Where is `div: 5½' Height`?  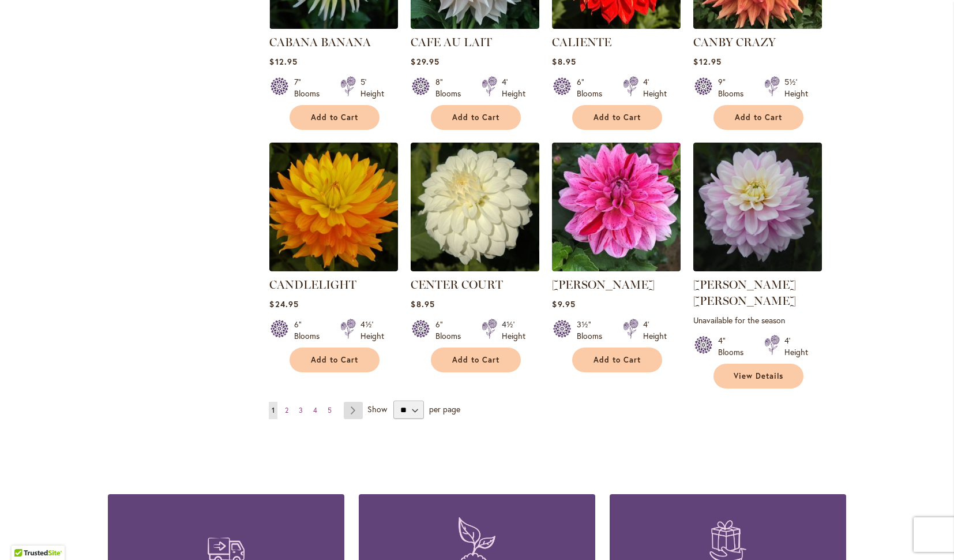
div: 5½' Height is located at coordinates (796, 88).